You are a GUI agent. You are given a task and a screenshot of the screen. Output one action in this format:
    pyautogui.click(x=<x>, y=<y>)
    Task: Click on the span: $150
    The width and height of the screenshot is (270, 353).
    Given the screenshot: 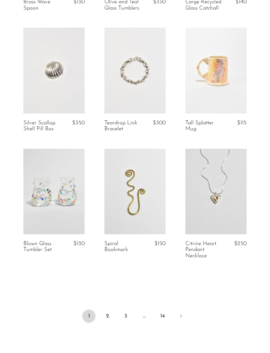 What is the action you would take?
    pyautogui.click(x=160, y=244)
    